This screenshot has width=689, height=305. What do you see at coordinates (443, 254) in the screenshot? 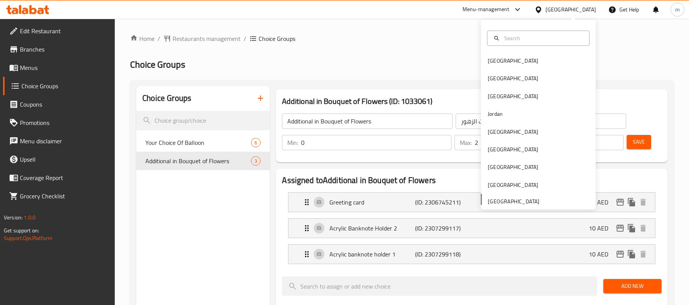
I see `p: (ID: 2307299118)` at bounding box center [443, 254].